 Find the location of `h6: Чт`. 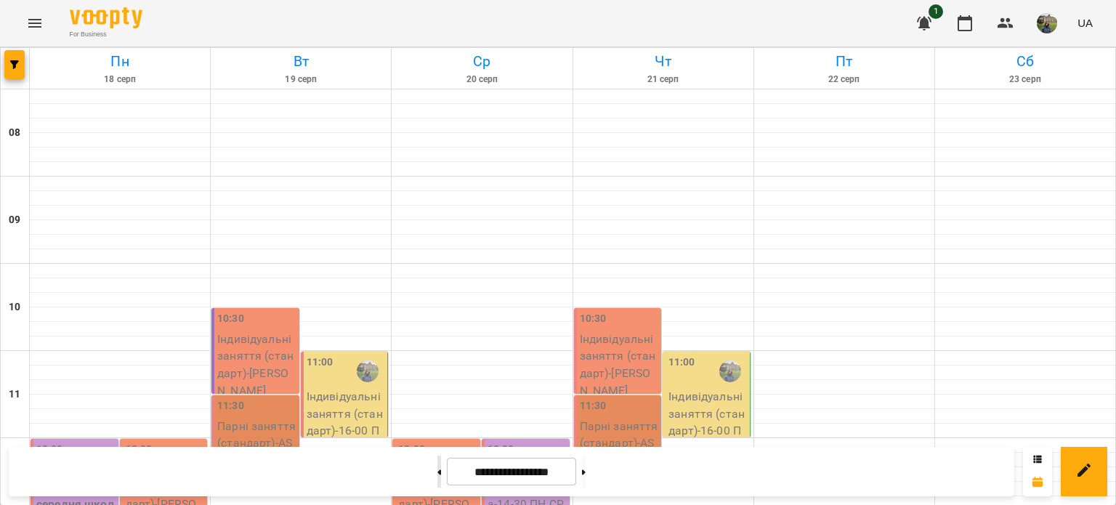

h6: Чт is located at coordinates (663, 61).